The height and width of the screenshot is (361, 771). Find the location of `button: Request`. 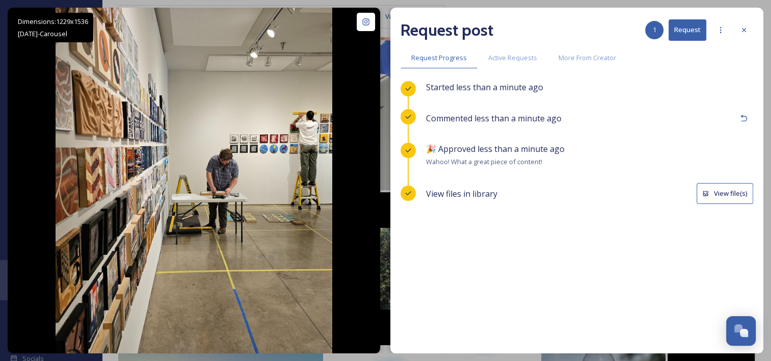

button: Request is located at coordinates (688, 30).